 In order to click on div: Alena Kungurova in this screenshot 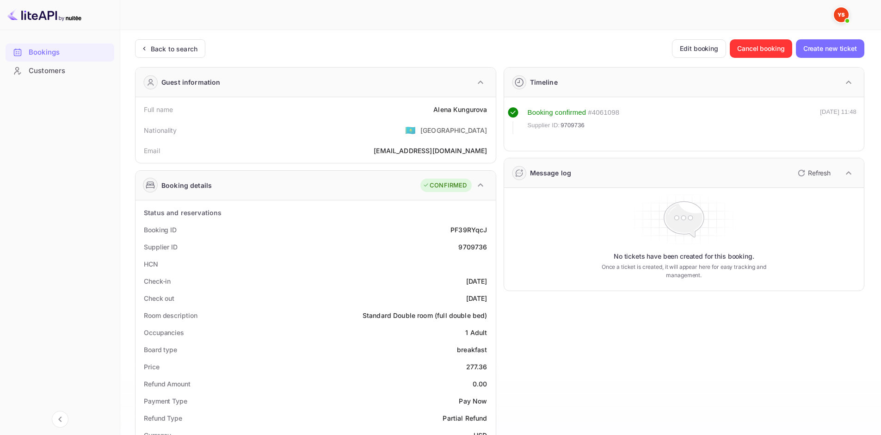, I will do `click(460, 109)`.